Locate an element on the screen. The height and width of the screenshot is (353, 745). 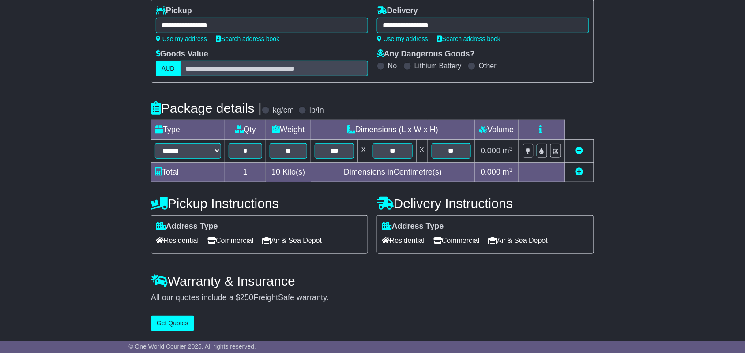
h4: Pickup Instructions is located at coordinates (259, 203).